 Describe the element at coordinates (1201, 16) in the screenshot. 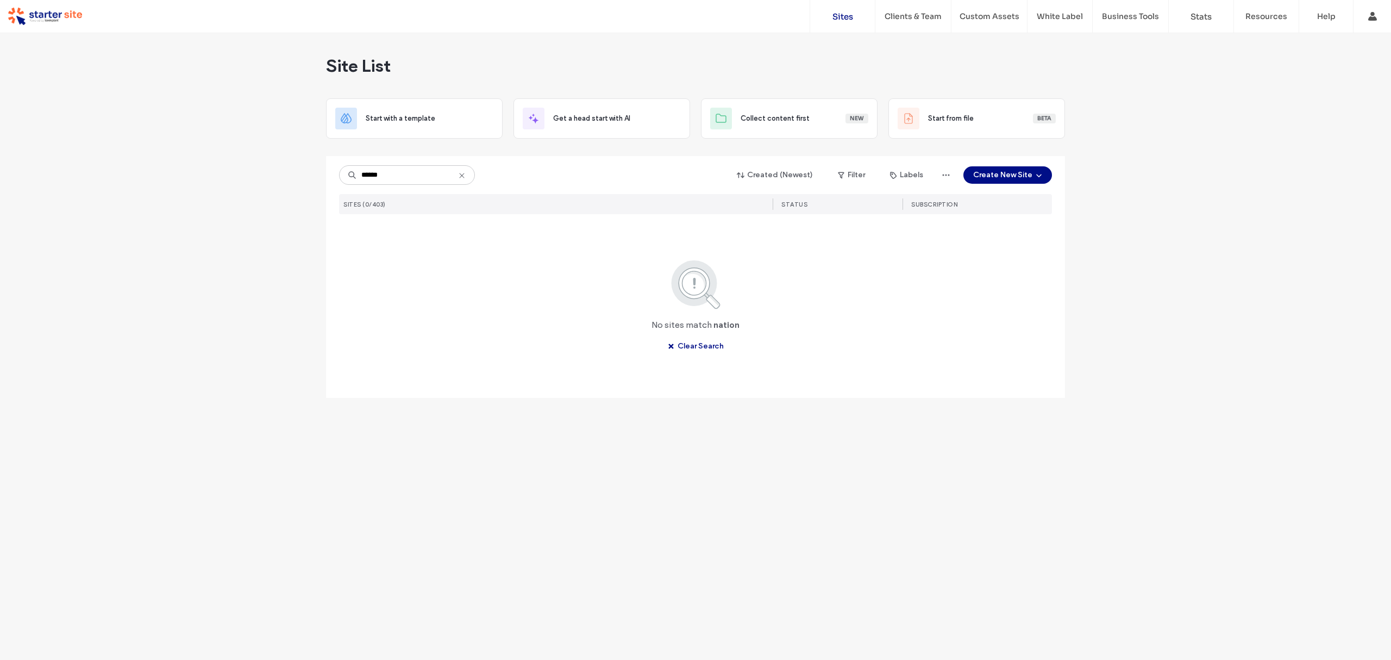

I see `label: Stats` at that location.